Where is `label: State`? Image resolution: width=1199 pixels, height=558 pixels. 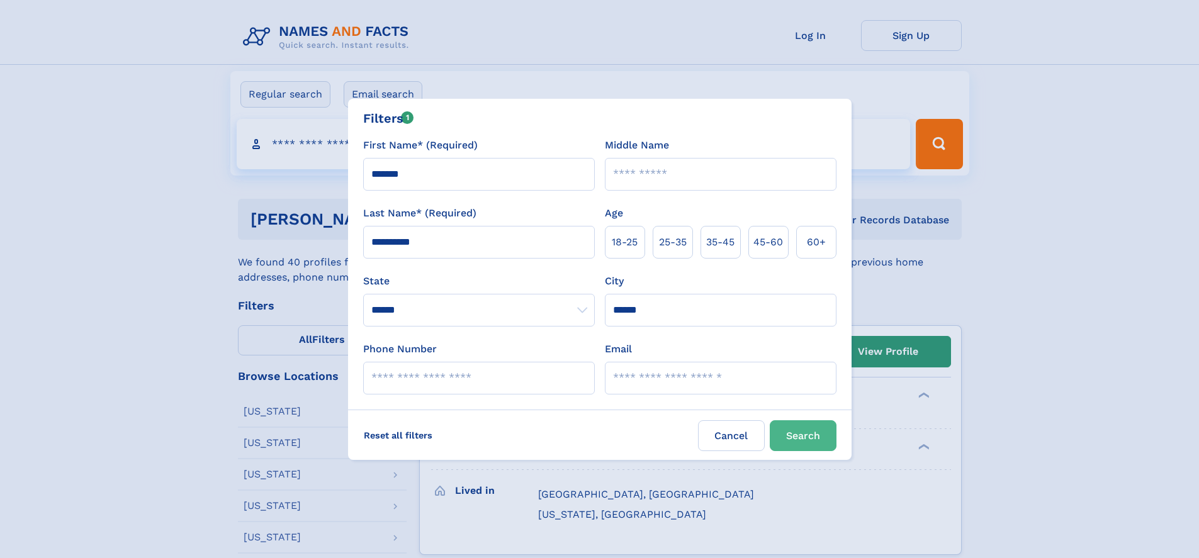
label: State is located at coordinates (479, 281).